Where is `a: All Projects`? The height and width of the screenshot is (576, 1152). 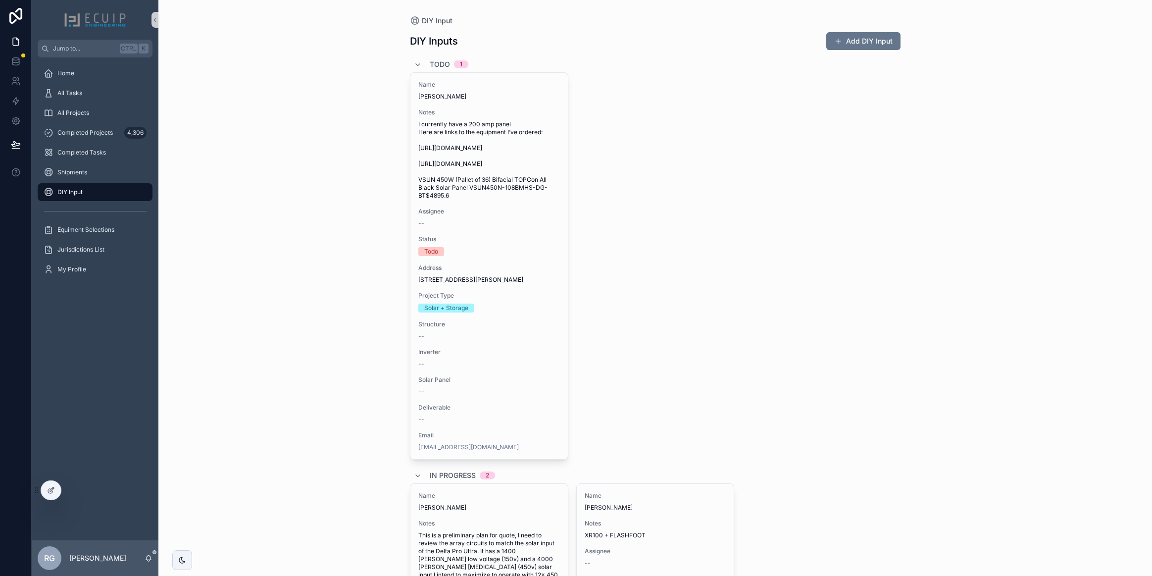
a: All Projects is located at coordinates (95, 113).